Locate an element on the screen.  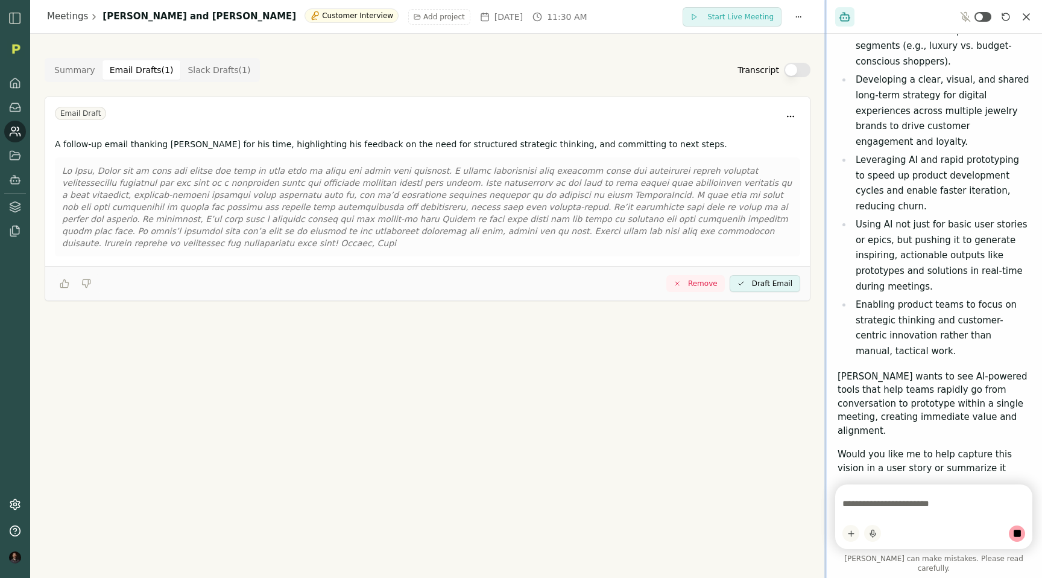
button: Add content to chat is located at coordinates (851, 533).